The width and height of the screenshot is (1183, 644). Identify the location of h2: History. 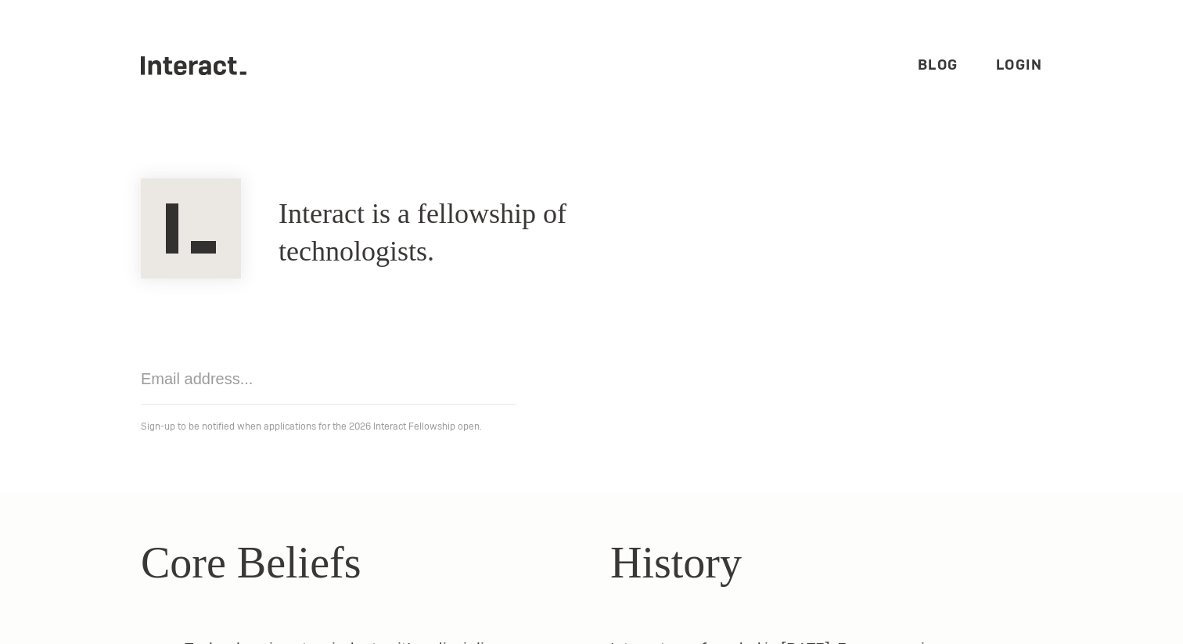
(826, 562).